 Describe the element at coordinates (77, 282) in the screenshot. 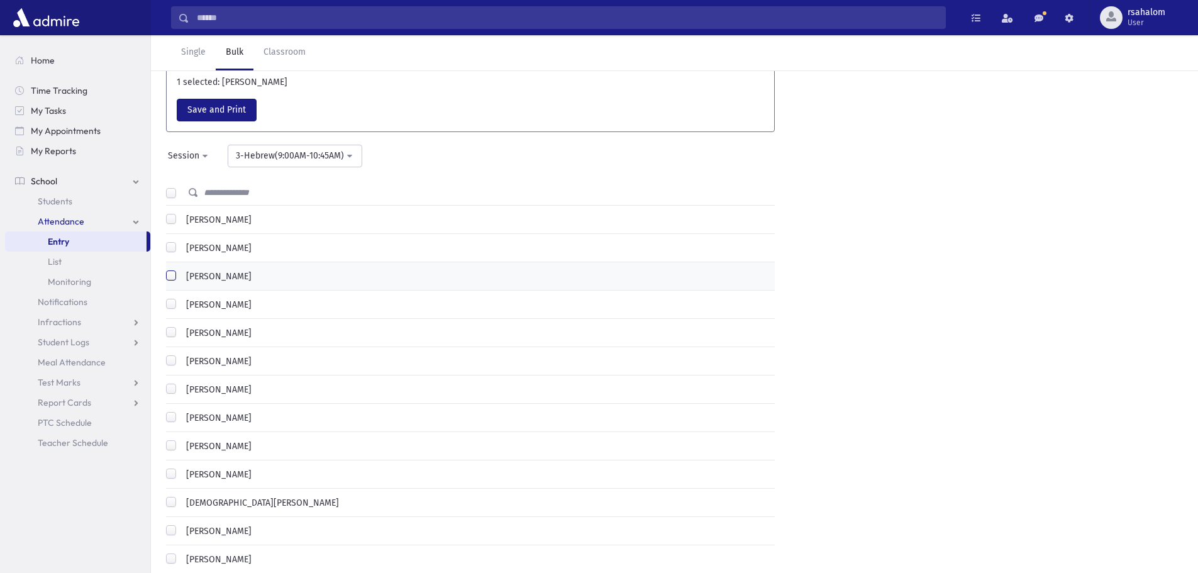

I see `a: Monitoring` at that location.